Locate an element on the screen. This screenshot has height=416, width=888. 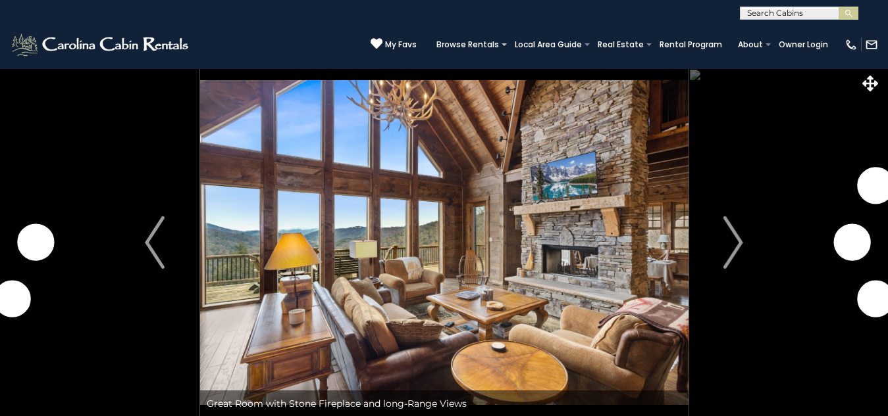
a: Rental Program is located at coordinates (690, 45).